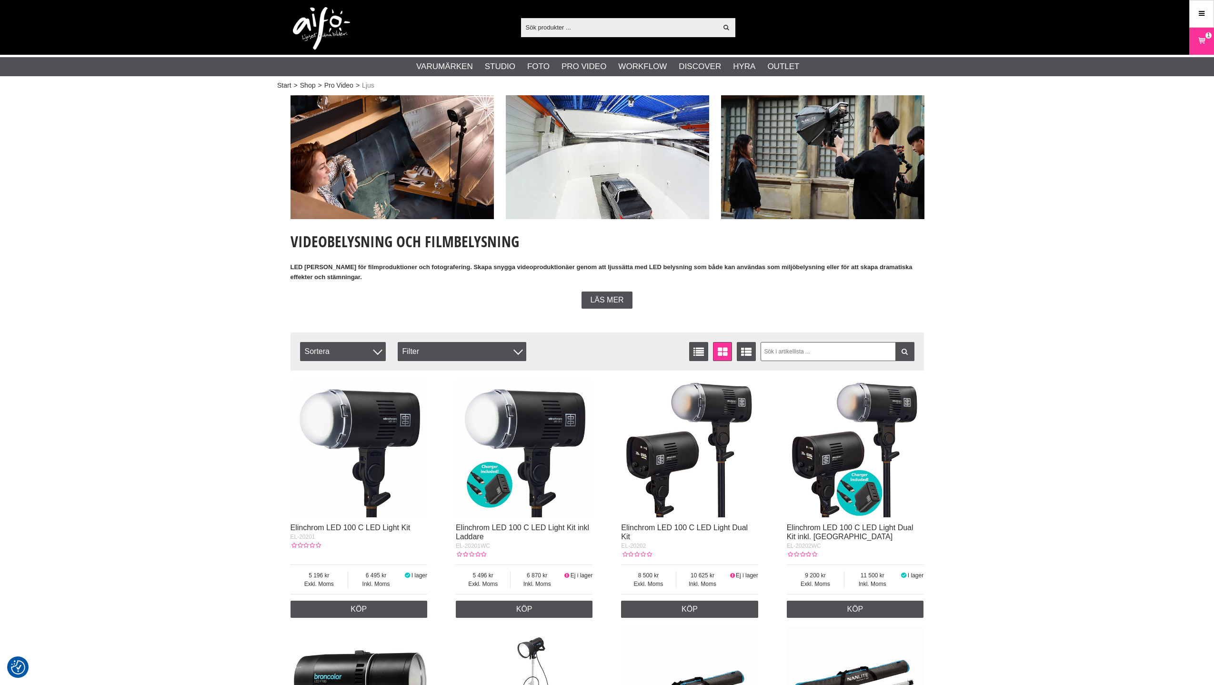 This screenshot has width=1214, height=685. Describe the element at coordinates (905, 351) in the screenshot. I see `a: Filtrera` at that location.